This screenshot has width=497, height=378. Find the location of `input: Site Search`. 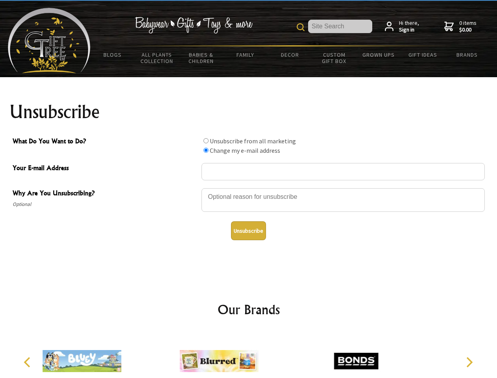

input: Site Search is located at coordinates (340, 26).